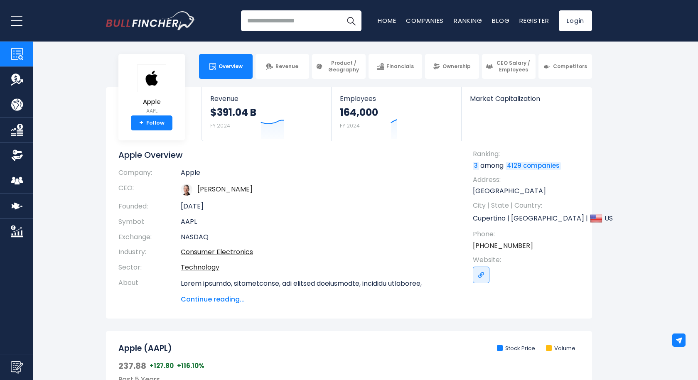 The image size is (698, 380). I want to click on a: Revenue, so click(282, 67).